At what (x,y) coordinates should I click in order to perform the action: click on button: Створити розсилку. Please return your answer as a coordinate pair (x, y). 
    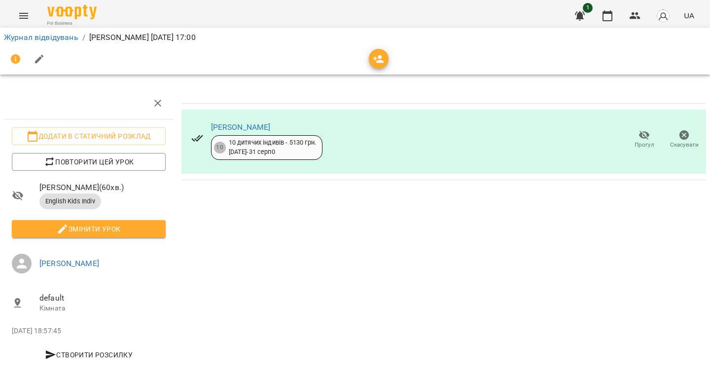
    Looking at the image, I should click on (89, 355).